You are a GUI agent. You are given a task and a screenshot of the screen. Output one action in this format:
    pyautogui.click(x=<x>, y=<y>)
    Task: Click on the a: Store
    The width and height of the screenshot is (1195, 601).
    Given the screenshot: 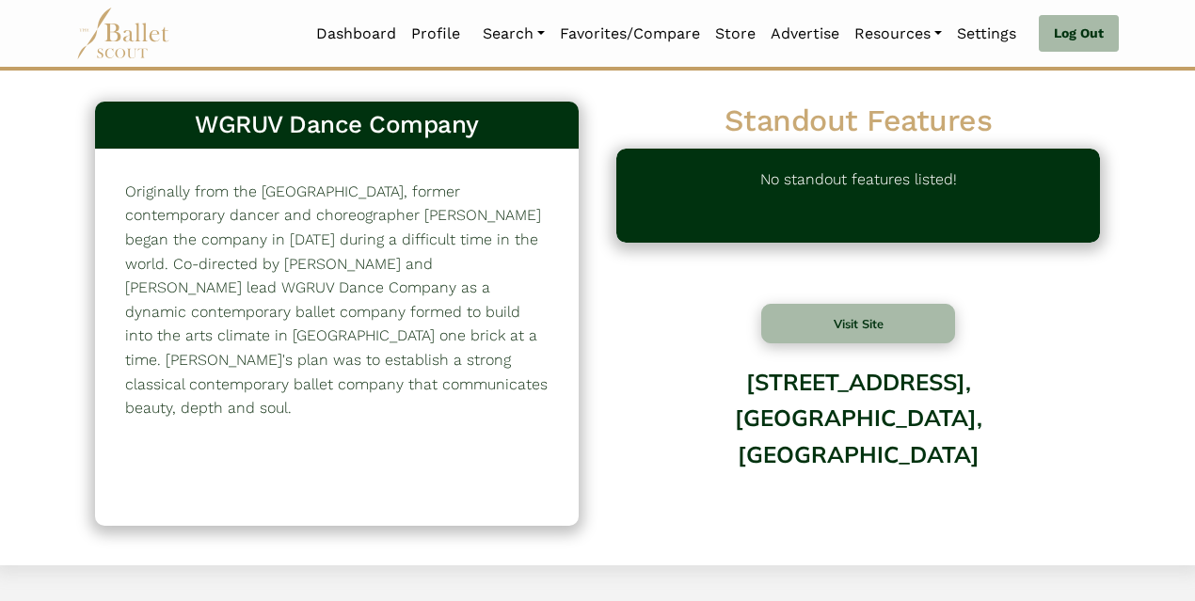 What is the action you would take?
    pyautogui.click(x=735, y=34)
    